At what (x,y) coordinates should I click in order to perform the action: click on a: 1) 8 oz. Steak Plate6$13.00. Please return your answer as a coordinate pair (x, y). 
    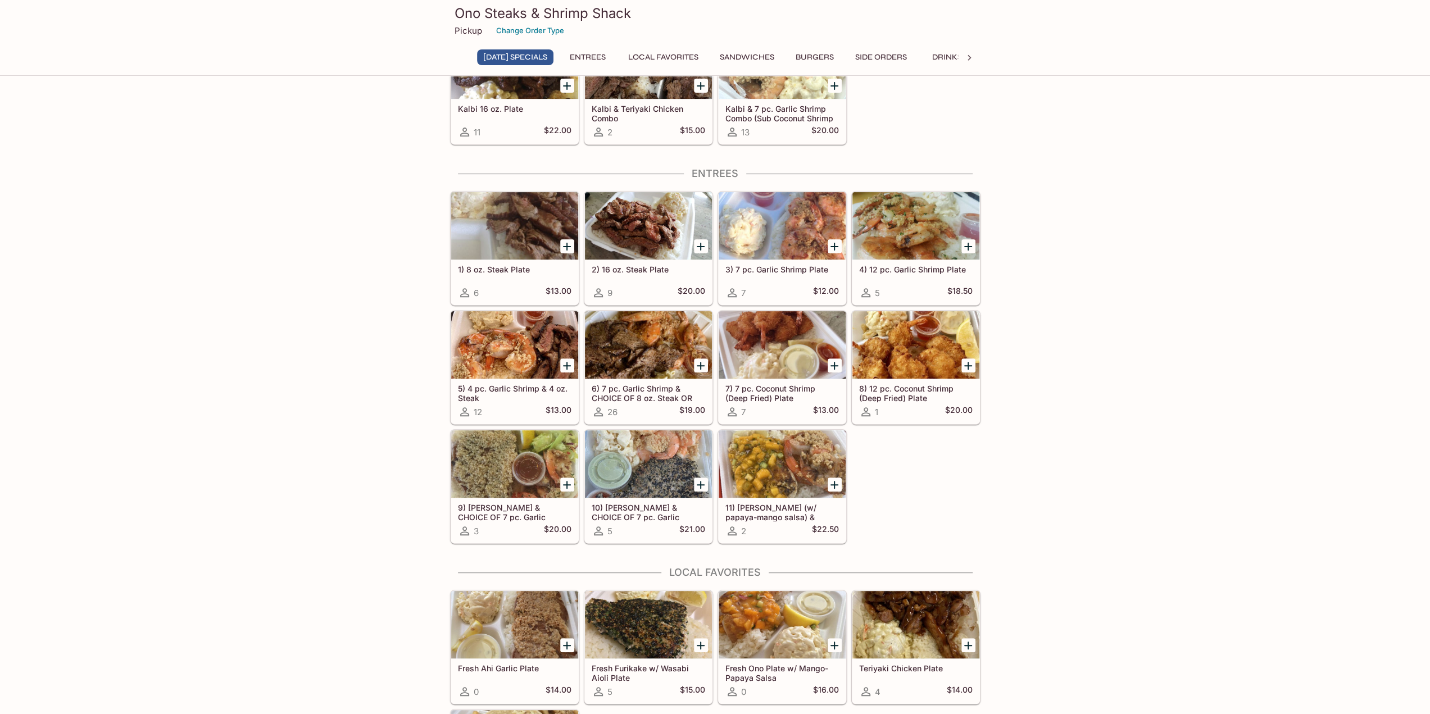
    Looking at the image, I should click on (515, 248).